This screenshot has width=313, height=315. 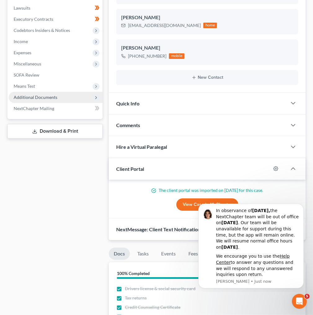 I want to click on div: Message content, so click(x=69, y=44).